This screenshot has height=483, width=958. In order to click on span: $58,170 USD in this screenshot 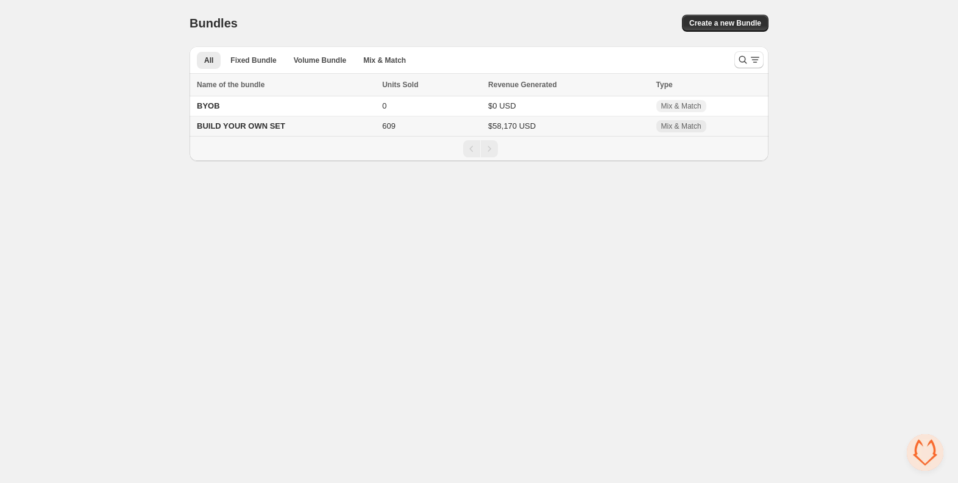, I will do `click(512, 126)`.